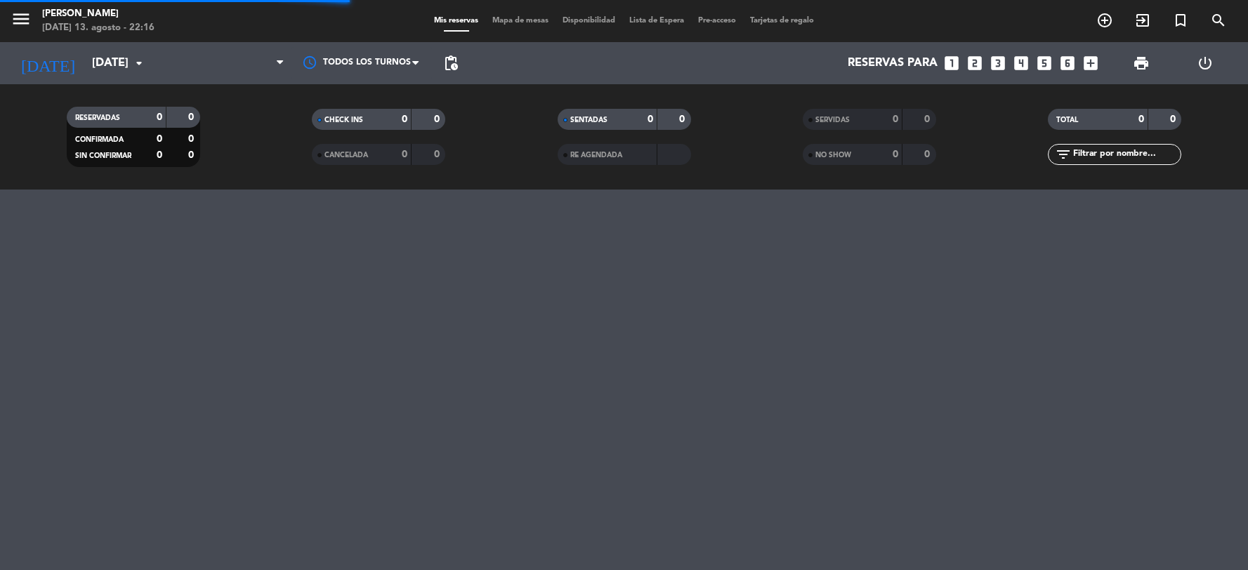 This screenshot has height=570, width=1248. I want to click on i: looks_4, so click(1021, 63).